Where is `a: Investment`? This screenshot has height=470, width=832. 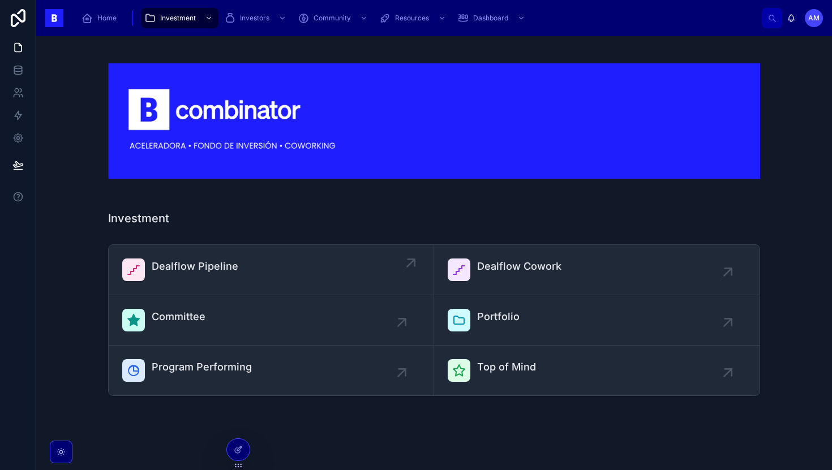
a: Investment is located at coordinates (179, 18).